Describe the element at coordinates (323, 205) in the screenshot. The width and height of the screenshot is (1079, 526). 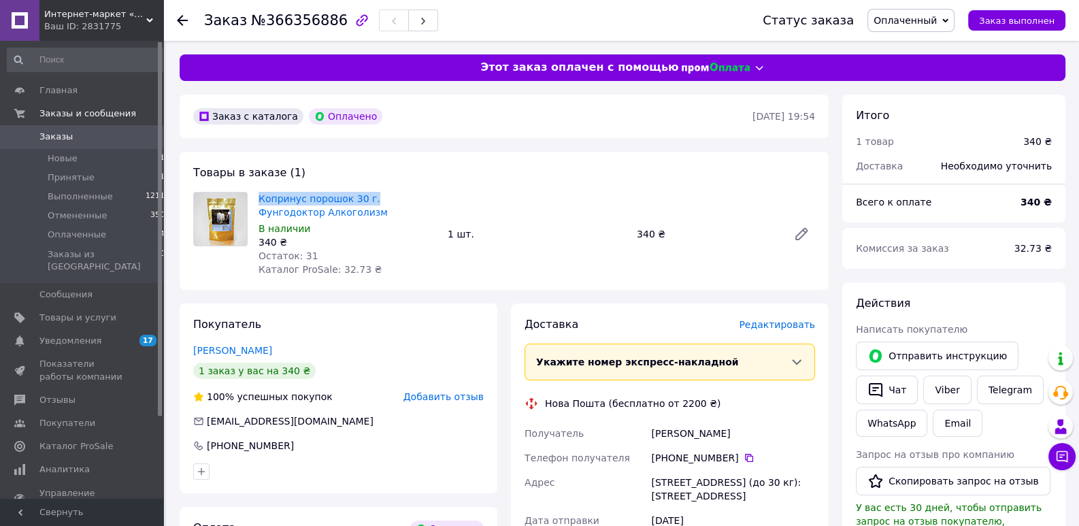
I see `a: Копринус порошок 30 г. Фунгодоктор Алкоголизм` at that location.